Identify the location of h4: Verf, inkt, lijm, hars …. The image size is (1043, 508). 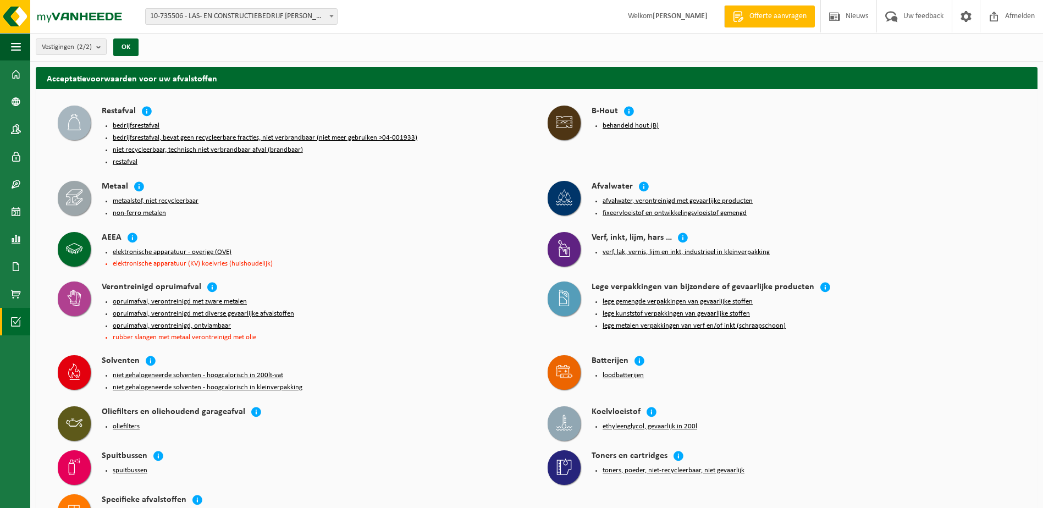
(632, 238).